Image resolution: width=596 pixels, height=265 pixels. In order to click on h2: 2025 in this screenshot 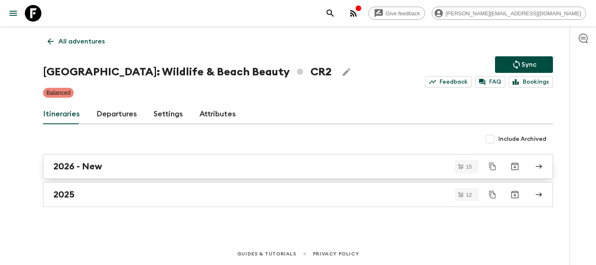, I will do `click(64, 195)`.